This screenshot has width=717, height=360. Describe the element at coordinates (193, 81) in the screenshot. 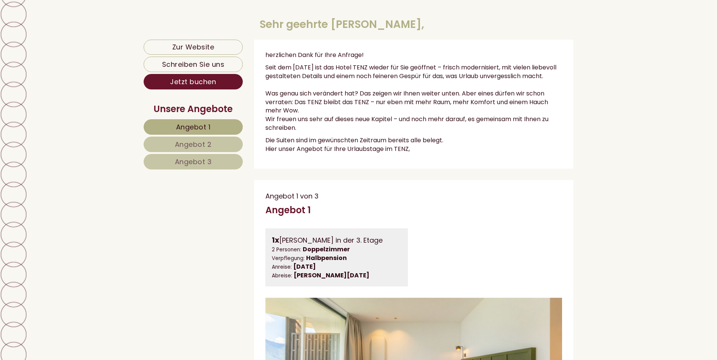

I see `a: Jetzt buchen` at that location.